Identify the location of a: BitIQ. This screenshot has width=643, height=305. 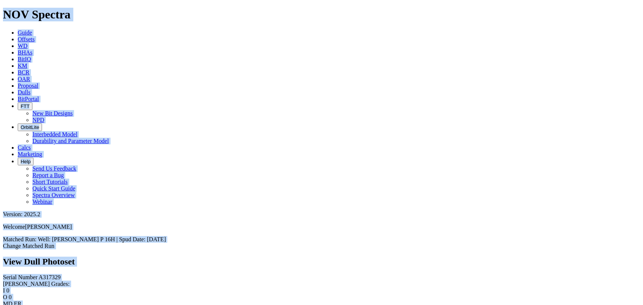
(24, 59).